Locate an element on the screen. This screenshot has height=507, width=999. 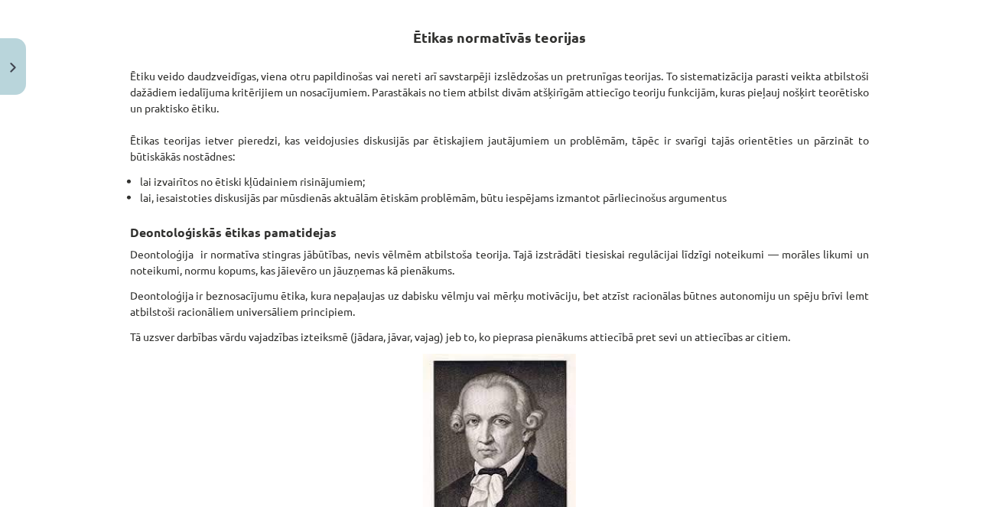
strong: Ētikas normatīvās teorijas is located at coordinates (500, 37).